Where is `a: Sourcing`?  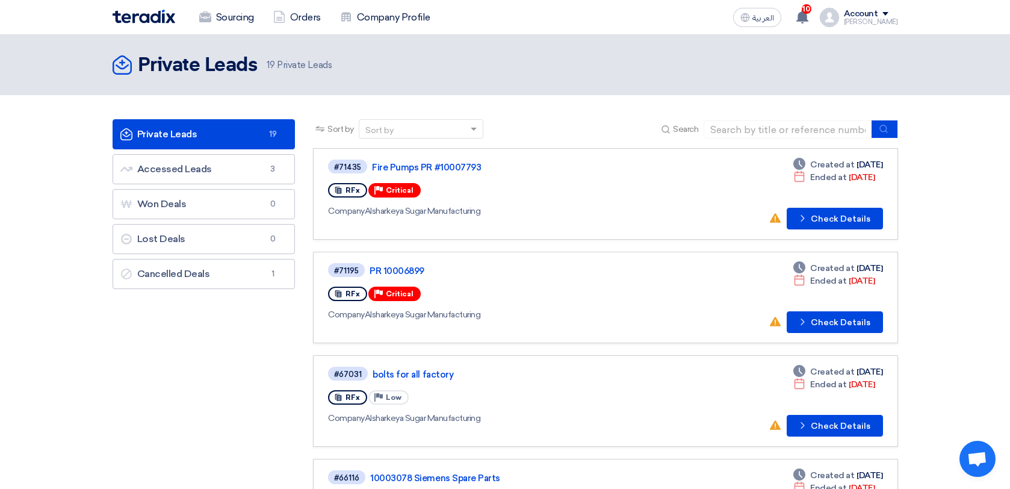 a: Sourcing is located at coordinates (226, 17).